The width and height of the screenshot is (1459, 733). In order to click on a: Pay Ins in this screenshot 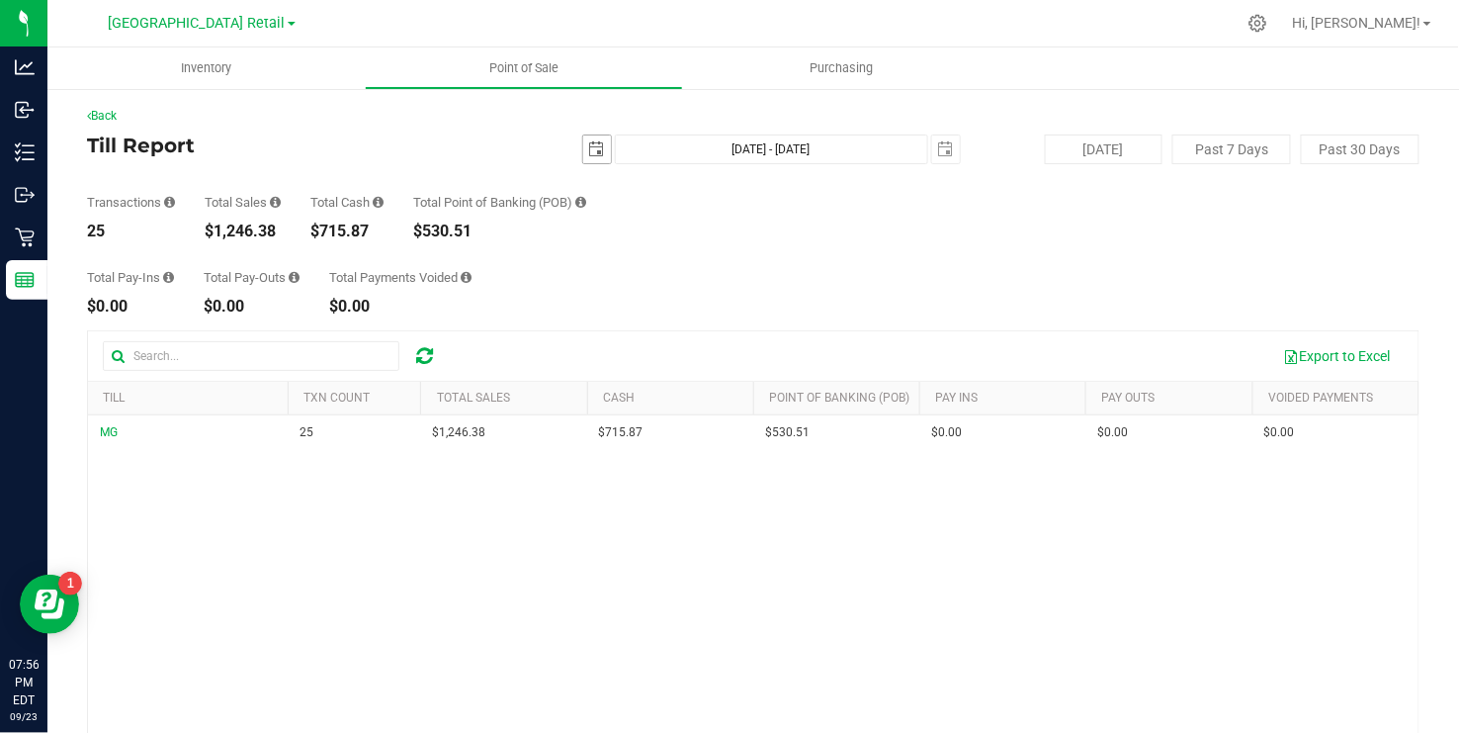, I will do `click(957, 397)`.